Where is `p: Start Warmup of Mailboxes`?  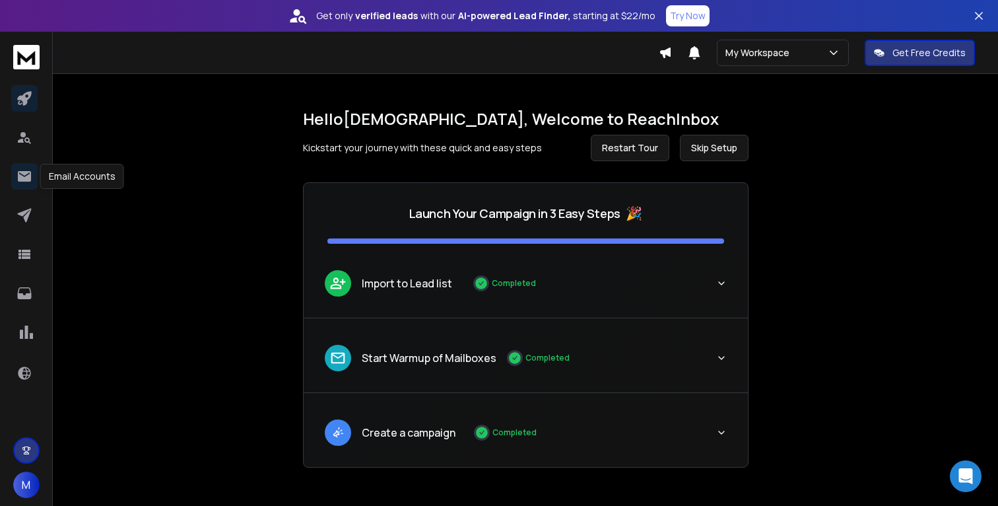 p: Start Warmup of Mailboxes is located at coordinates (429, 358).